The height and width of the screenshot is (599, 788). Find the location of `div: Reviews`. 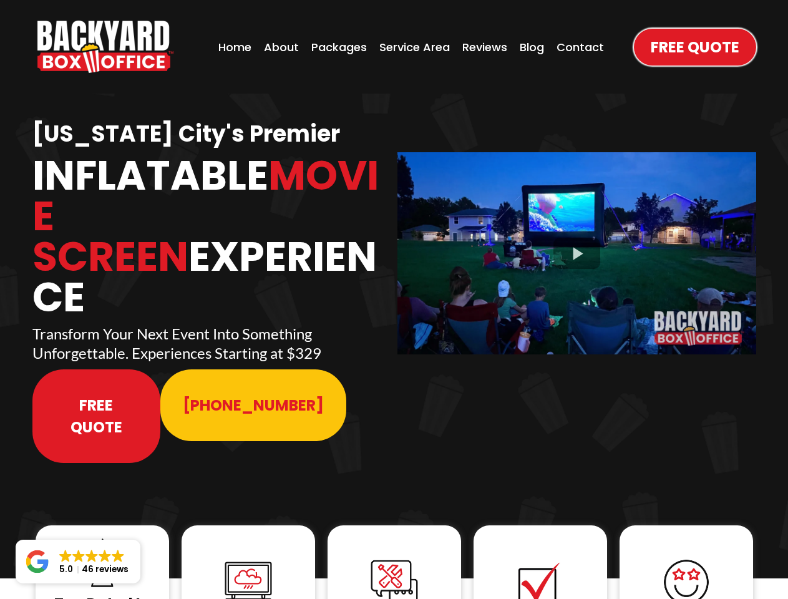

div: Reviews is located at coordinates (484, 47).